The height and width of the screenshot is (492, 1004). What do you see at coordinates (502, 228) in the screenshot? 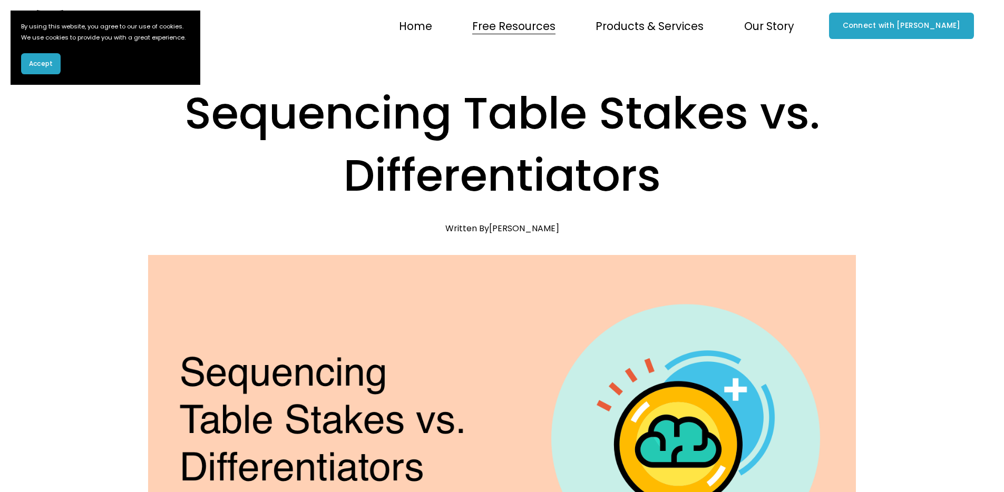
I see `div: Written By` at bounding box center [502, 228].